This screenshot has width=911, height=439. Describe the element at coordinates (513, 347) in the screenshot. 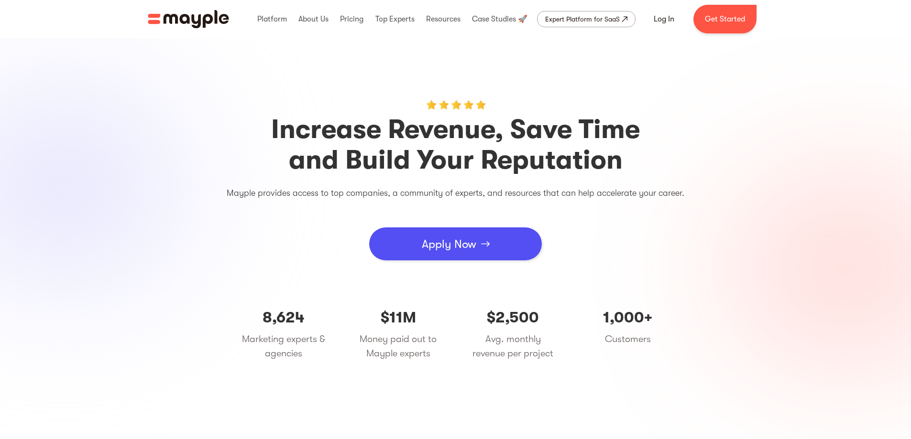

I see `p: Avg. monthly revenue per project` at that location.